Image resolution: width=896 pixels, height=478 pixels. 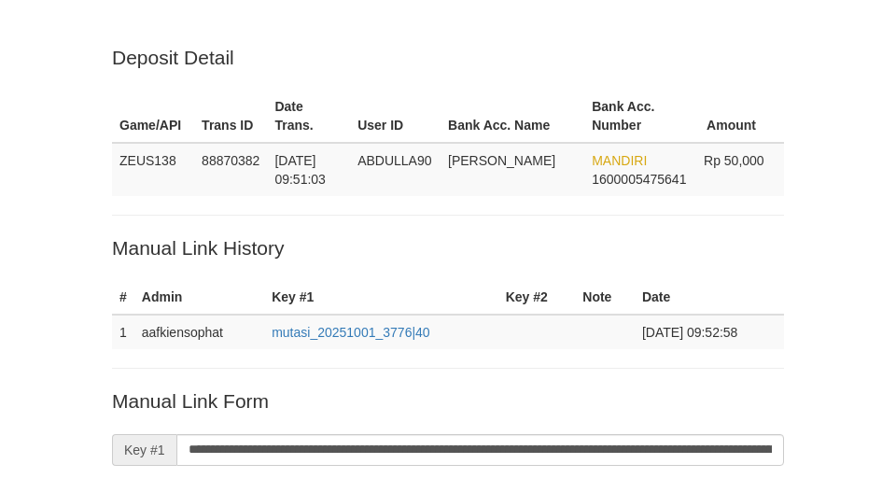 What do you see at coordinates (710, 297) in the screenshot?
I see `th: Date` at bounding box center [710, 297].